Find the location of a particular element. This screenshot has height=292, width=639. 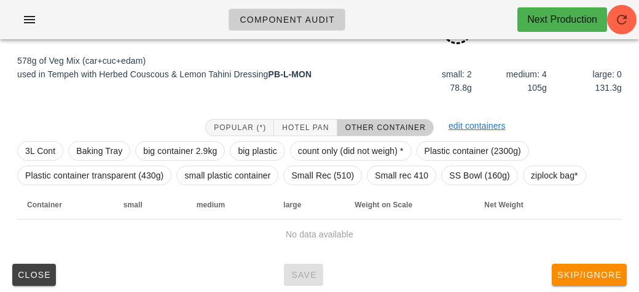

span: ziplock bag* is located at coordinates (554, 176).